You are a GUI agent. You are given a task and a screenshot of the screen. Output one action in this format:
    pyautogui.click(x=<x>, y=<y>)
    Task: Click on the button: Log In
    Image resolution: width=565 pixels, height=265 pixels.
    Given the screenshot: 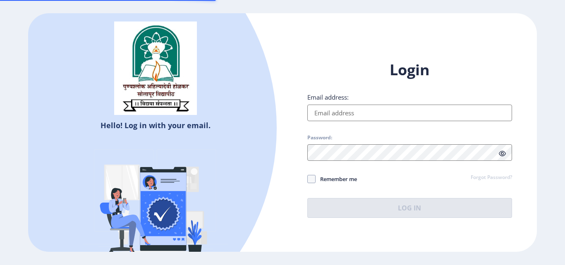 What is the action you would take?
    pyautogui.click(x=410, y=208)
    